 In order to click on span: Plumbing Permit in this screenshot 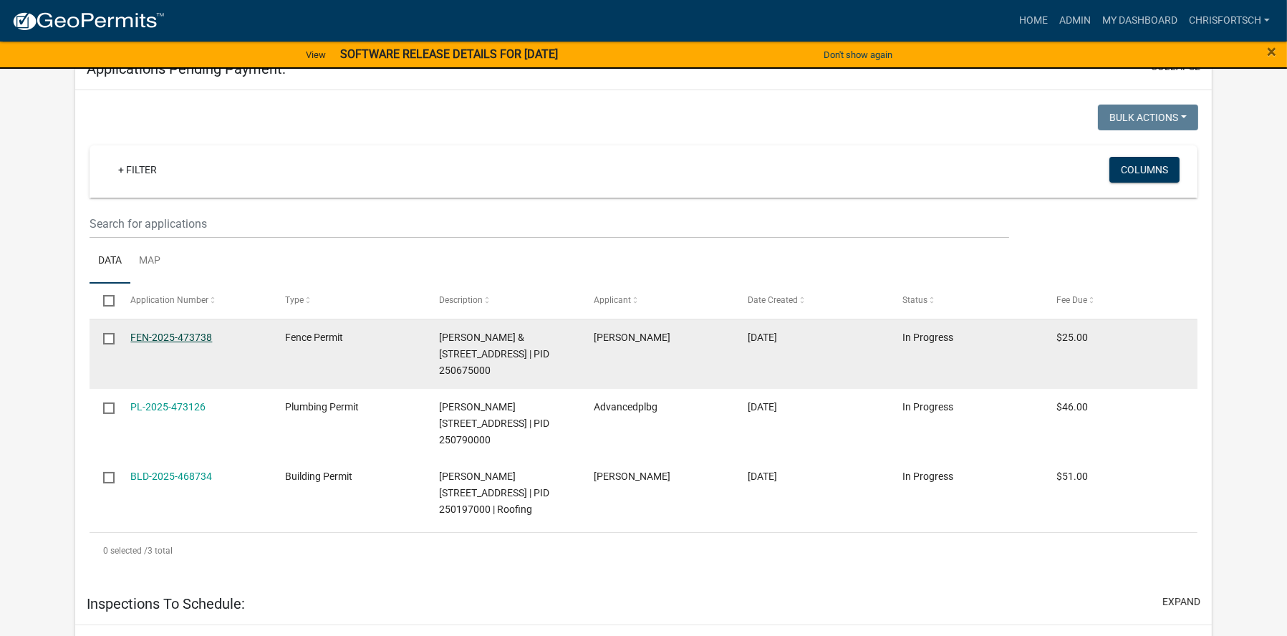, I will do `click(322, 407)`.